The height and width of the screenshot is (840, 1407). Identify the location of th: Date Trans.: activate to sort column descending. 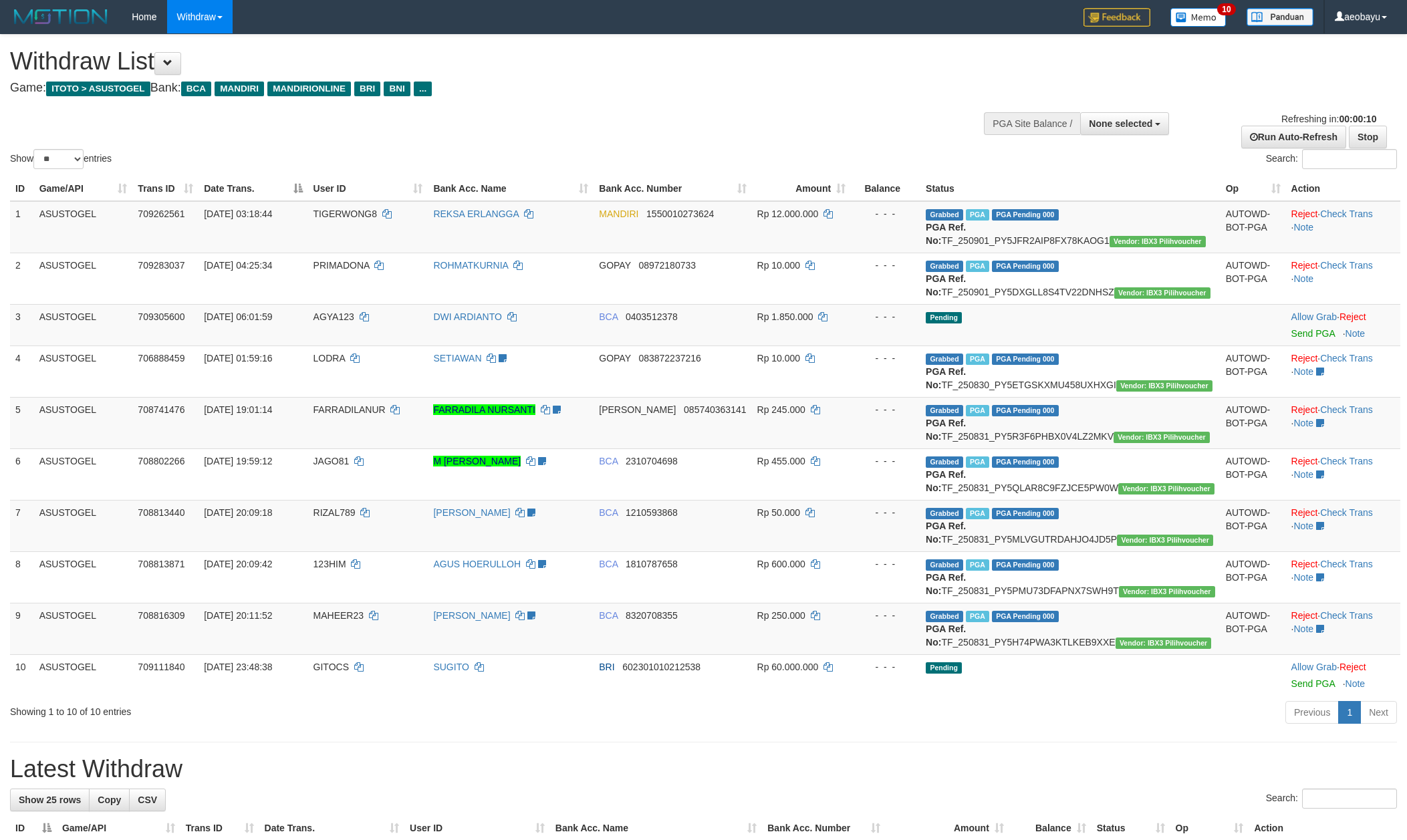
(253, 188).